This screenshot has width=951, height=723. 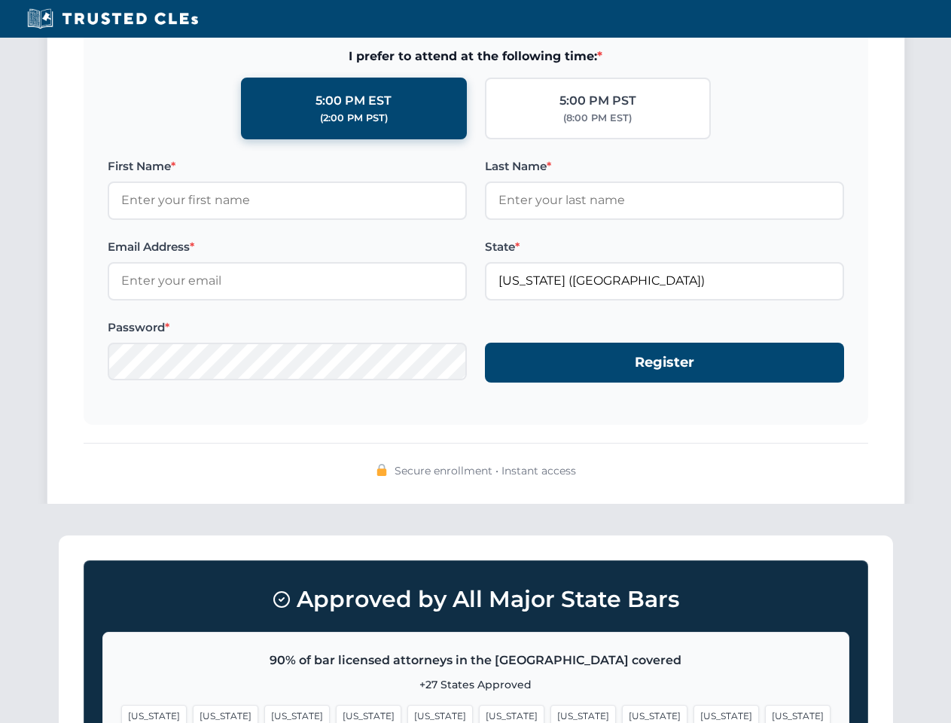 I want to click on input: Enter your last name, so click(x=664, y=200).